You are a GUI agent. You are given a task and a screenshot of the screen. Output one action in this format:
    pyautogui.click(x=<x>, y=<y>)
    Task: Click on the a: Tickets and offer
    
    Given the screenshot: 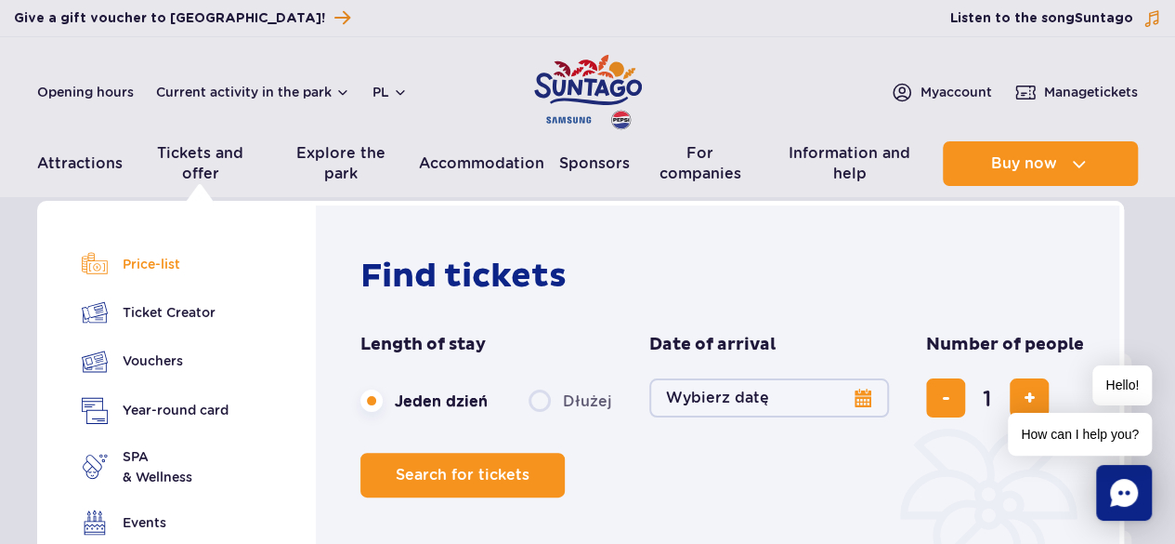 What is the action you would take?
    pyautogui.click(x=201, y=164)
    